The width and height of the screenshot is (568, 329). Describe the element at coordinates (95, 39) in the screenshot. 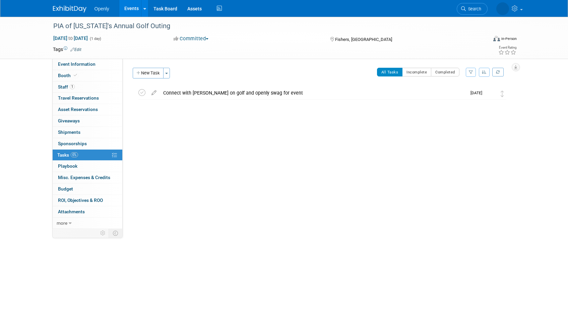

I see `span: (1 day)` at that location.